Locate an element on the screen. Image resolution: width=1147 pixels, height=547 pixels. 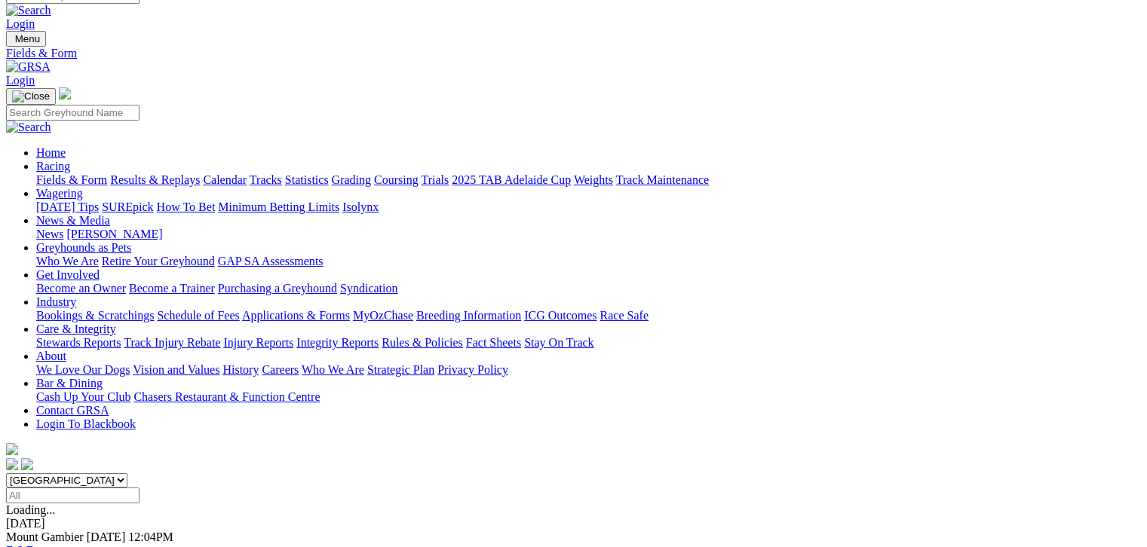
a: Racing is located at coordinates (53, 166).